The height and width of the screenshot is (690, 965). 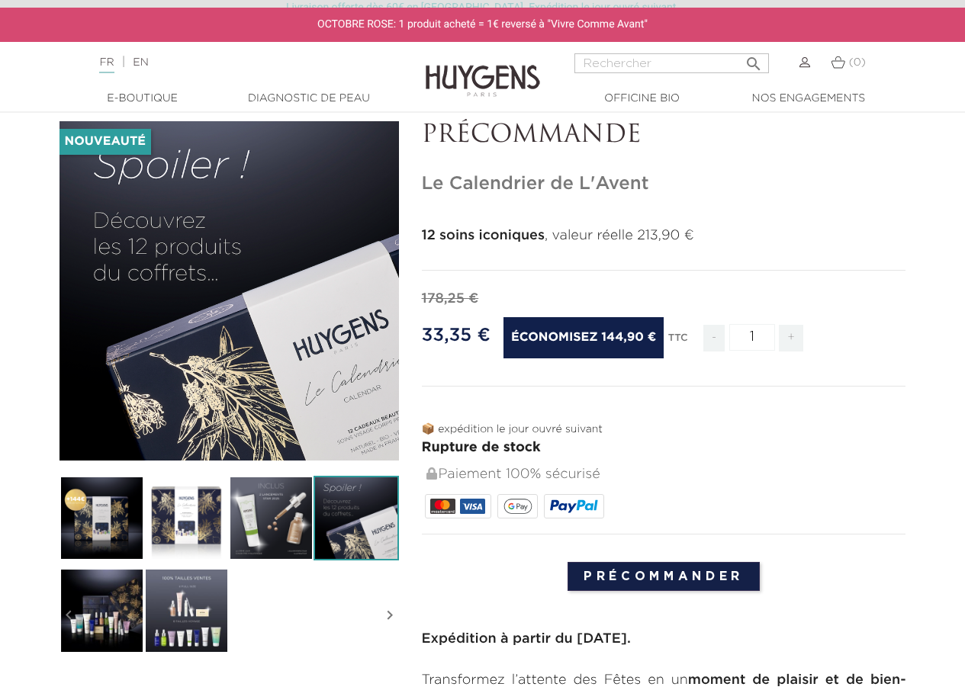 What do you see at coordinates (857, 63) in the screenshot?
I see `span: (0)` at bounding box center [857, 63].